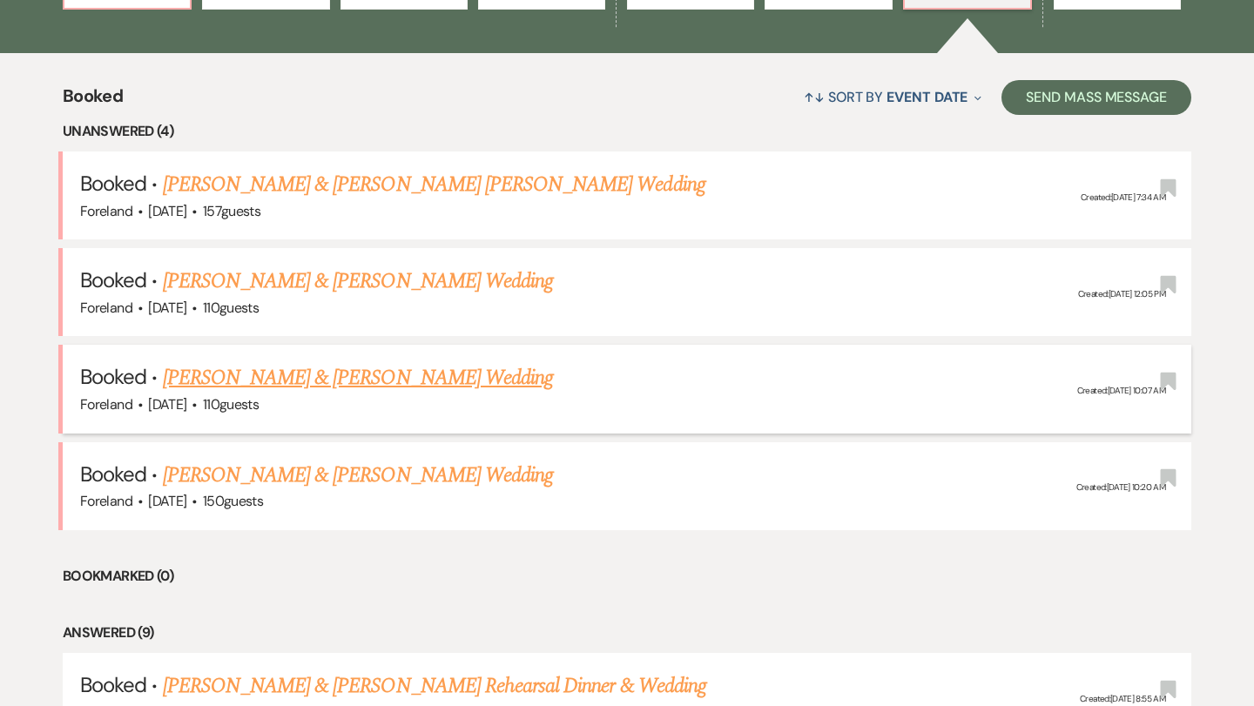 The width and height of the screenshot is (1254, 706). What do you see at coordinates (927, 97) in the screenshot?
I see `span: Event Date` at bounding box center [927, 97].